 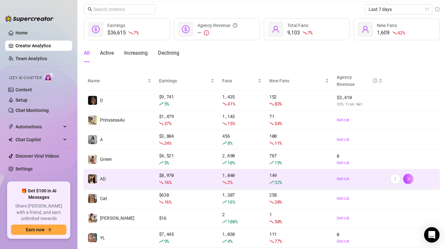 I want to click on span: 9 %, so click(x=166, y=241).